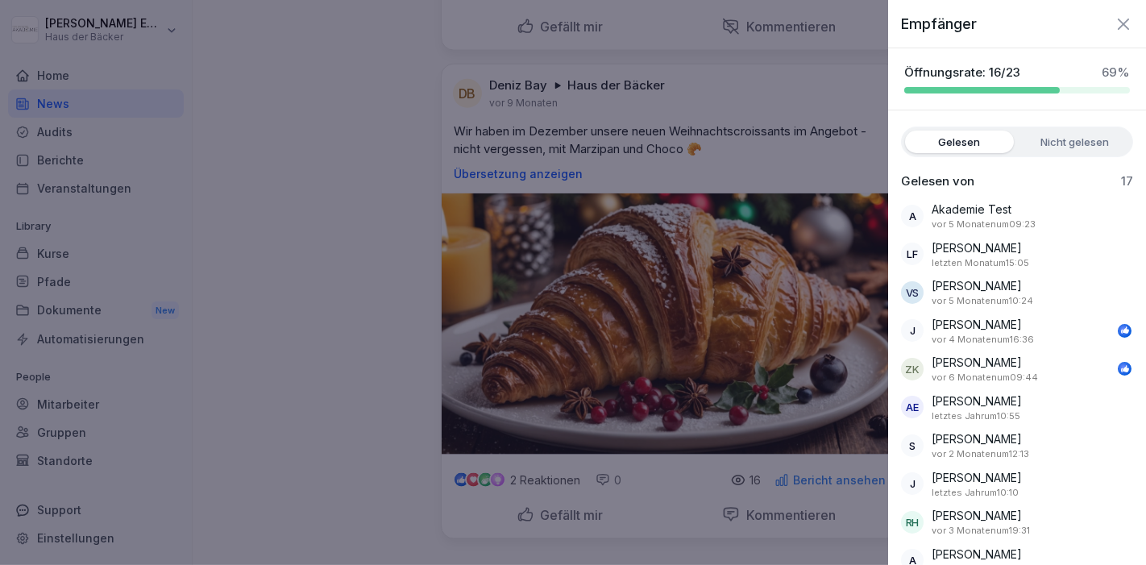  Describe the element at coordinates (912, 254) in the screenshot. I see `div: LF` at that location.